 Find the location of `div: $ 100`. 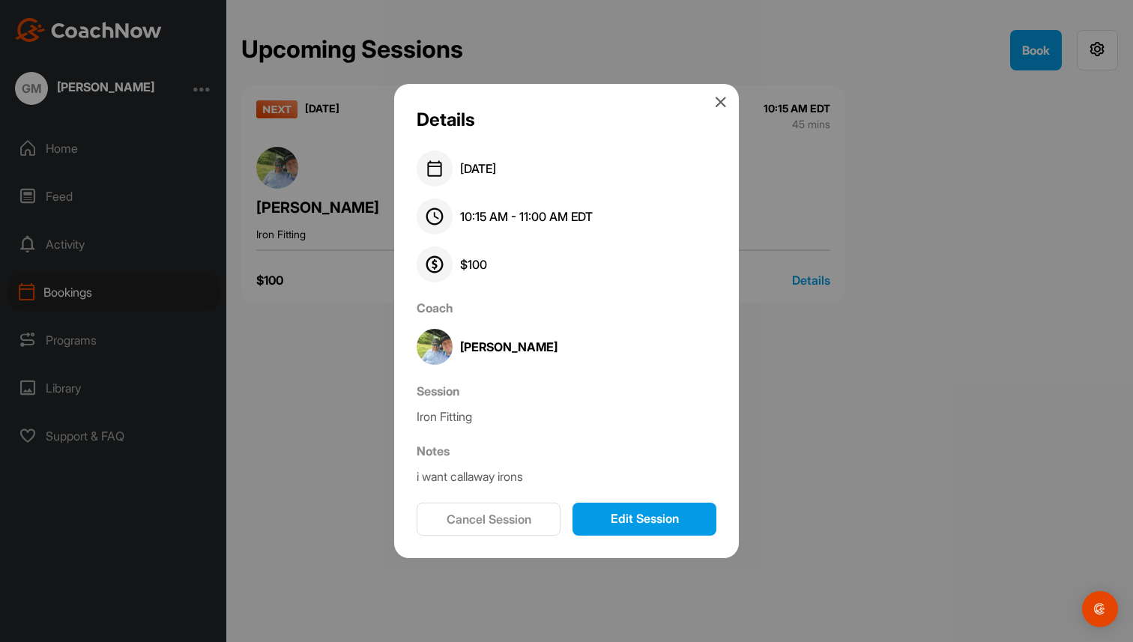

div: $ 100 is located at coordinates (473, 264).